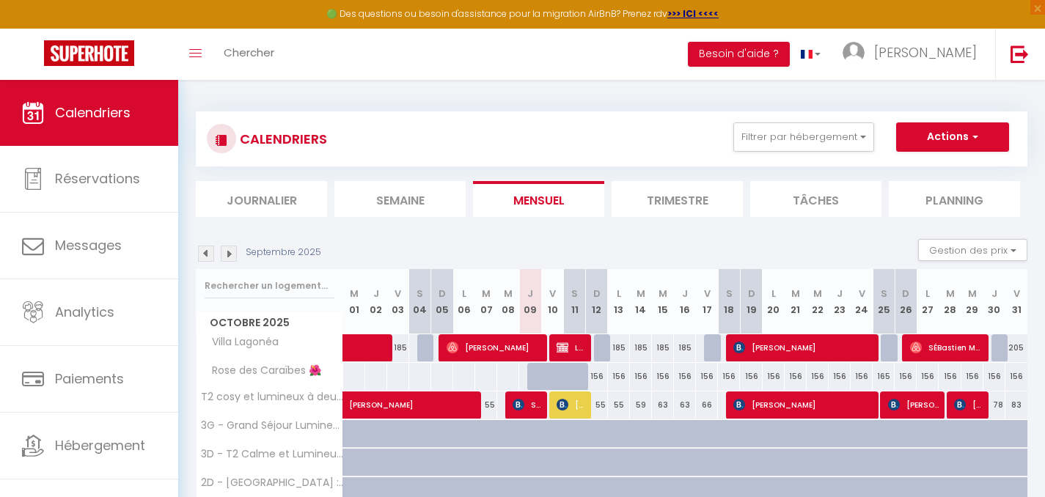 Image resolution: width=1045 pixels, height=497 pixels. What do you see at coordinates (693, 13) in the screenshot?
I see `strong: >>> ICI <<<<` at bounding box center [693, 13].